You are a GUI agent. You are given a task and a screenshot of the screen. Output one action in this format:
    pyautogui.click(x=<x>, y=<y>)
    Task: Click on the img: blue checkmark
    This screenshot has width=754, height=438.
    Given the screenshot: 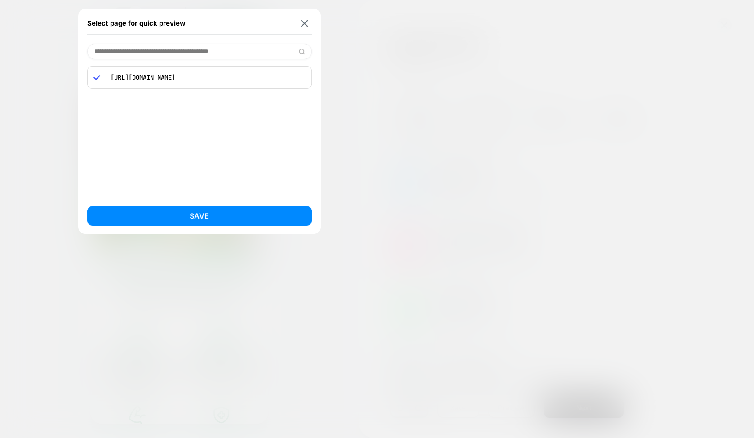 What is the action you would take?
    pyautogui.click(x=97, y=77)
    